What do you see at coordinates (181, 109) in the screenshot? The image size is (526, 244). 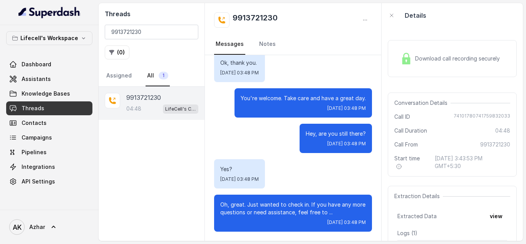 I see `p: LifeCell's Call Assistant` at bounding box center [181, 109].